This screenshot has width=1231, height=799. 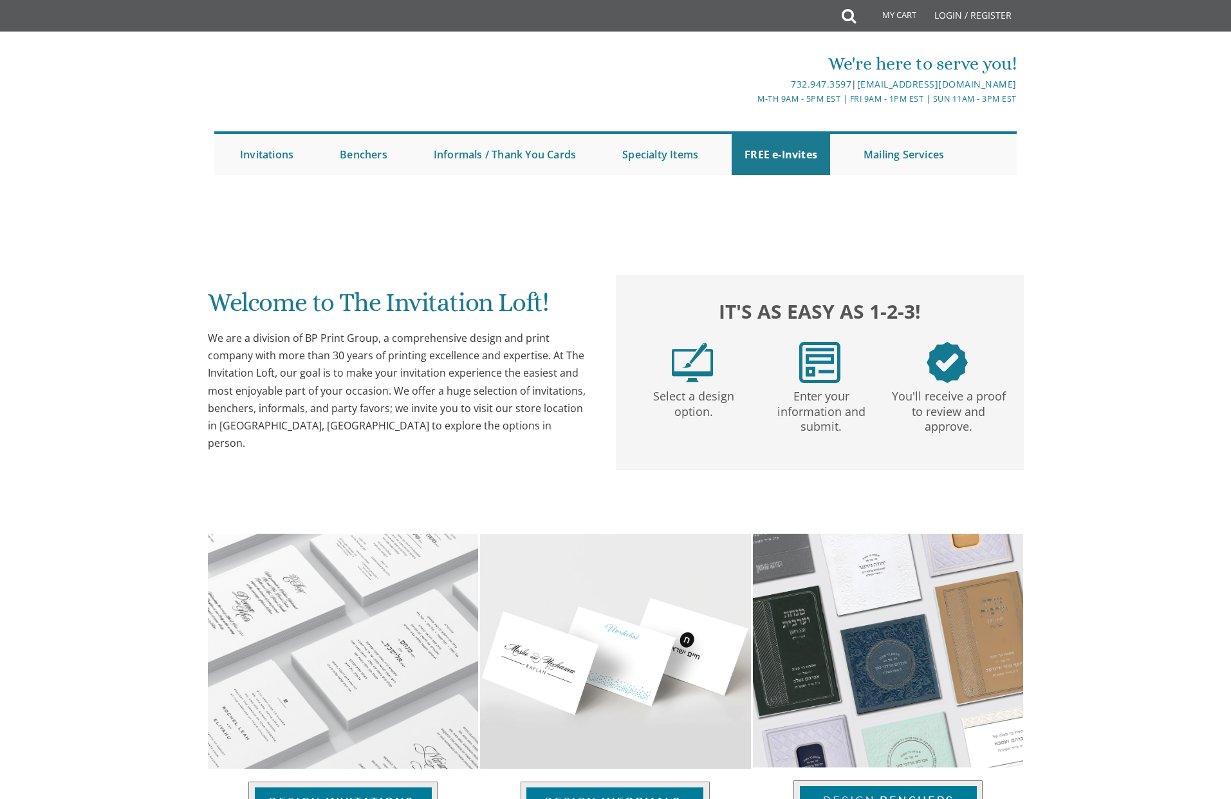 I want to click on a: Benchers, so click(x=364, y=155).